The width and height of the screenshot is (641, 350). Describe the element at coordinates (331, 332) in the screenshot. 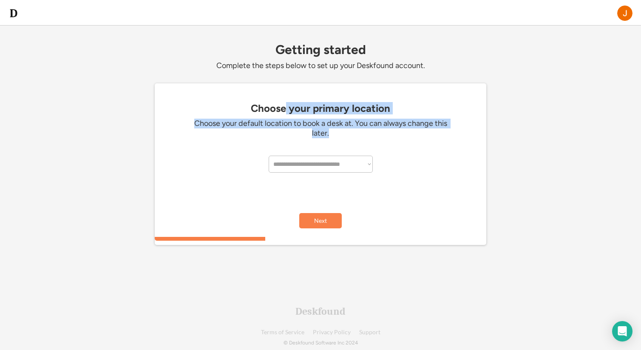

I see `a: Privacy Policy` at that location.